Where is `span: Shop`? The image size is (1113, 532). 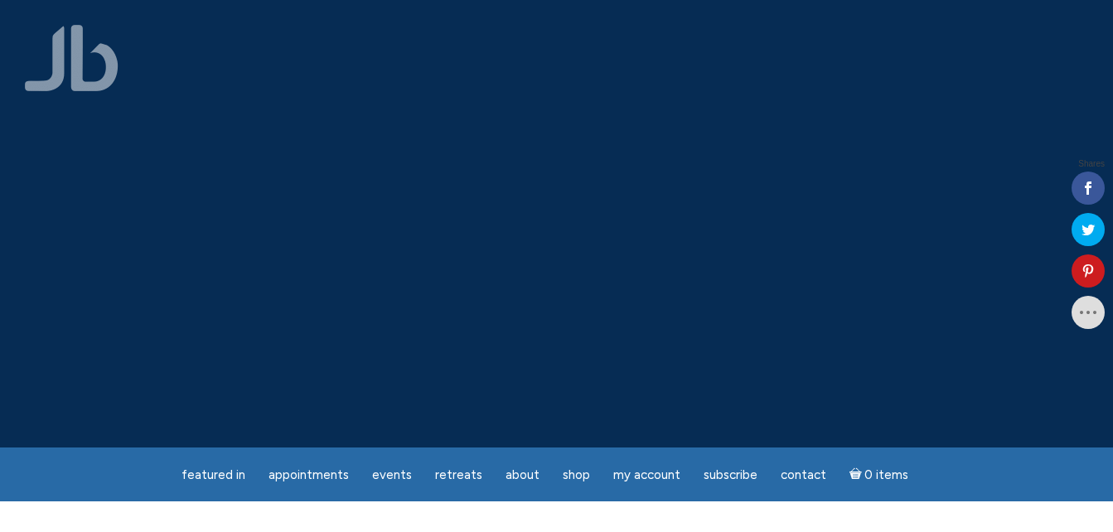
span: Shop is located at coordinates (576, 475).